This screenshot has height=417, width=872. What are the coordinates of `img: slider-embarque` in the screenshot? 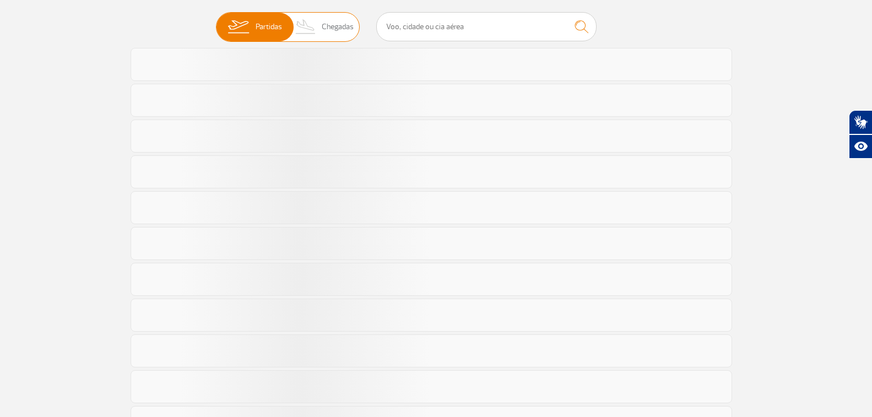 It's located at (238, 27).